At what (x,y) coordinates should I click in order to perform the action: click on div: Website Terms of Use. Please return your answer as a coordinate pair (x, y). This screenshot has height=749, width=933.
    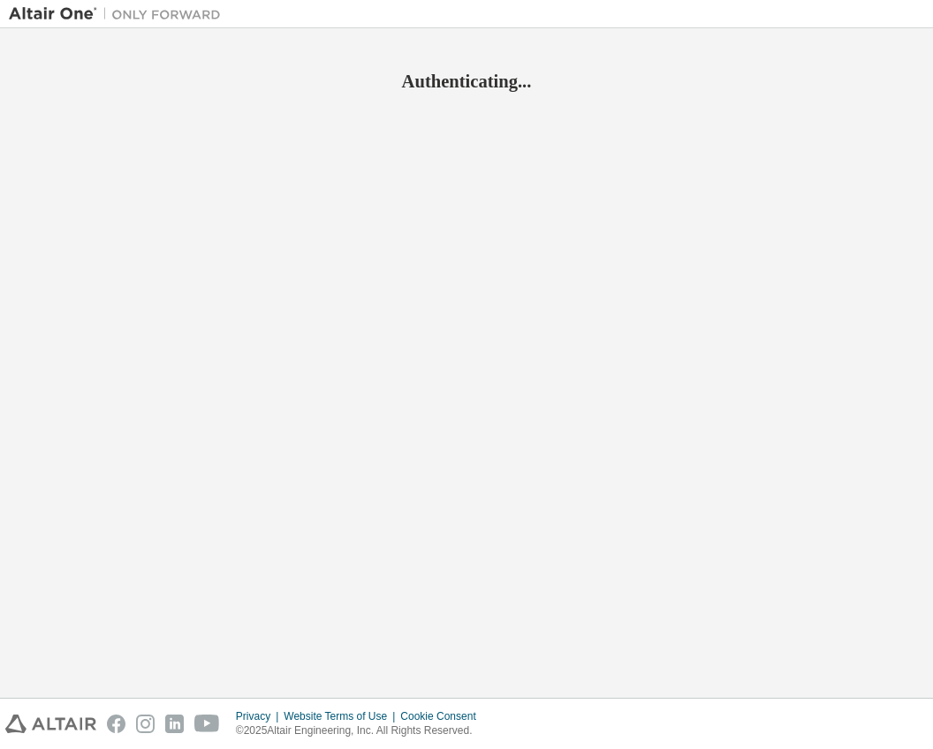
    Looking at the image, I should click on (342, 716).